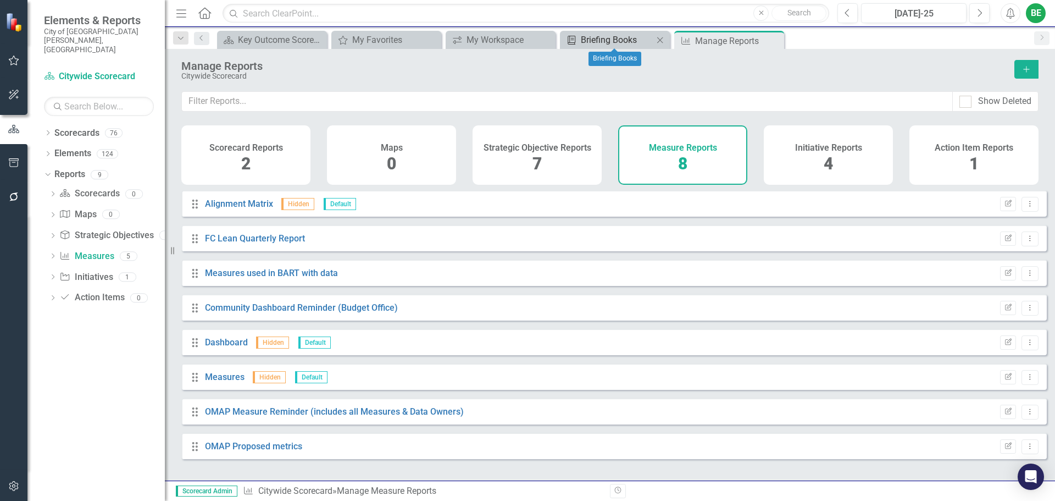 The width and height of the screenshot is (1055, 501). What do you see at coordinates (301, 307) in the screenshot?
I see `a: Community Dashboard Reminder (Budget Office)` at bounding box center [301, 307].